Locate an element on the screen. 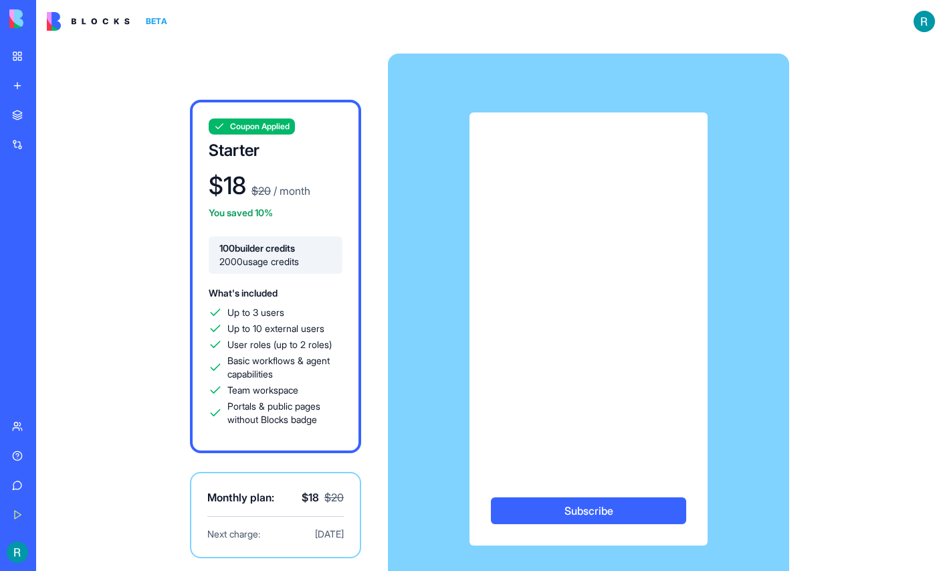 Image resolution: width=943 pixels, height=571 pixels. span: What's included is located at coordinates (243, 292).